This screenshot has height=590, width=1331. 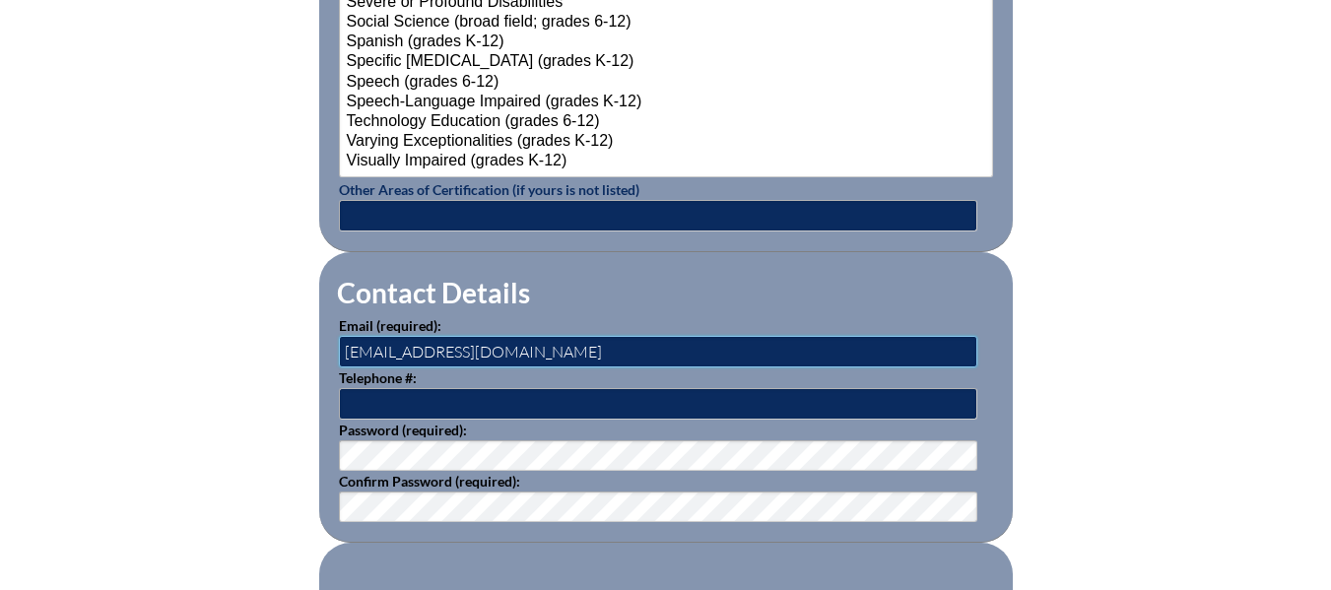 I want to click on option: Social Science (broad field; grades 6-12), so click(x=666, y=23).